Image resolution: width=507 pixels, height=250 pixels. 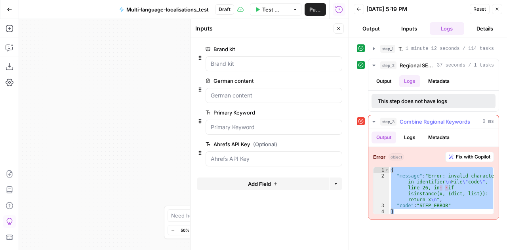 I want to click on span: object, so click(x=396, y=157).